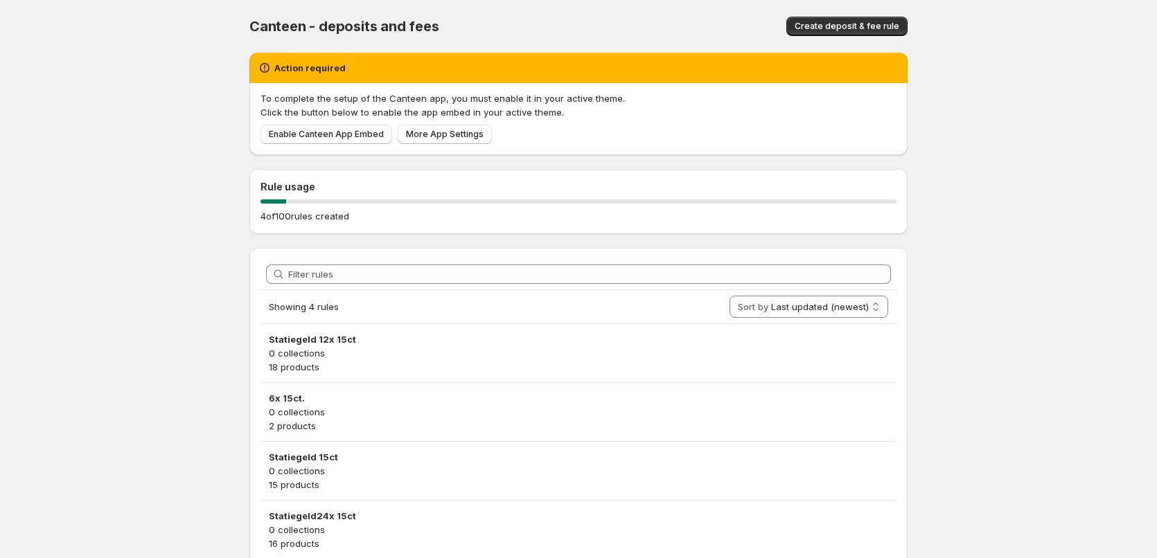  I want to click on span: Create deposit & fee rule, so click(846, 26).